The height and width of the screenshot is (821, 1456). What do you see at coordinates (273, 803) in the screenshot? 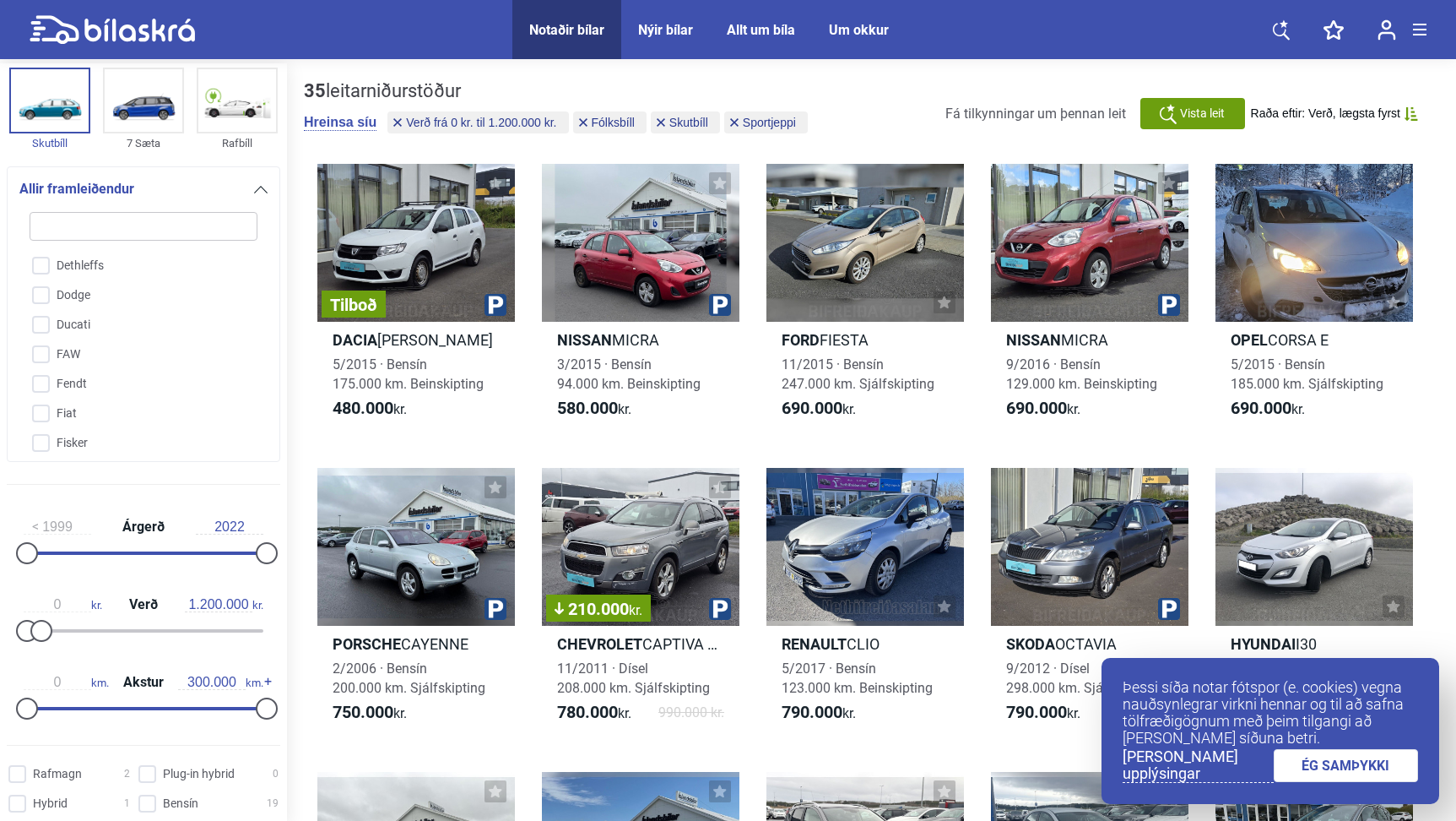
I see `span: 19` at bounding box center [273, 803].